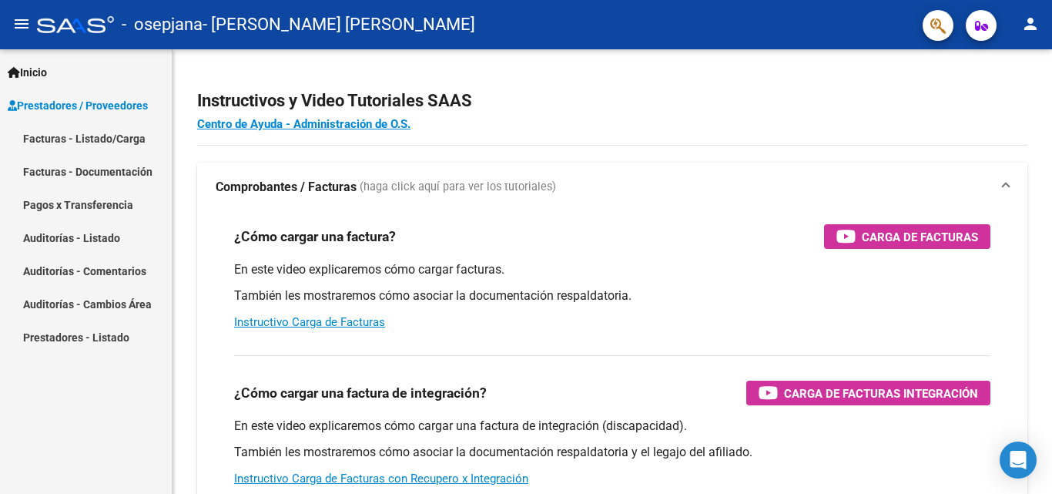 The width and height of the screenshot is (1052, 494). What do you see at coordinates (360, 393) in the screenshot?
I see `h3: ¿Cómo cargar una factura de integración?` at bounding box center [360, 393].